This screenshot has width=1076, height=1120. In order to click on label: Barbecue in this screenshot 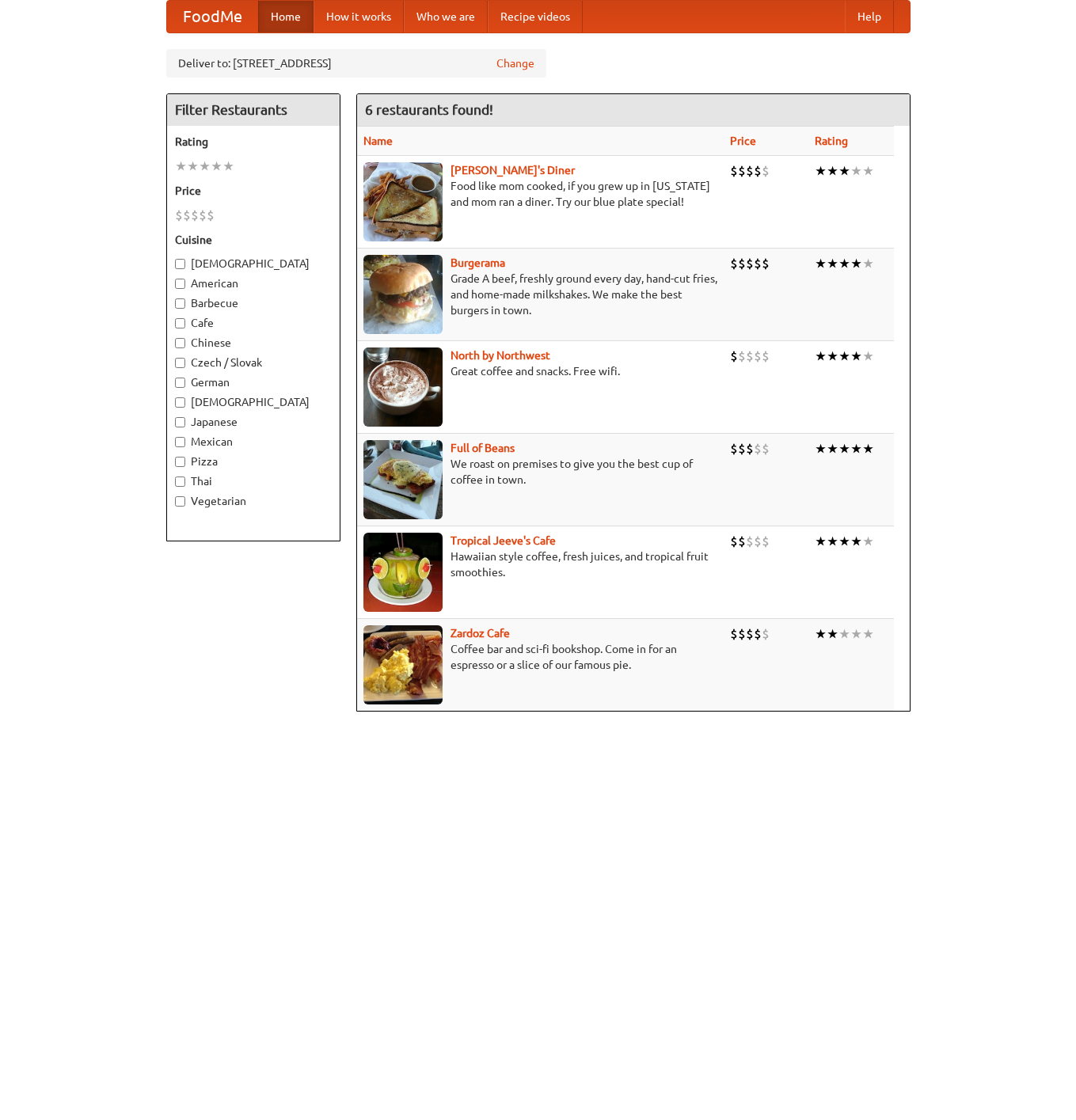, I will do `click(253, 303)`.